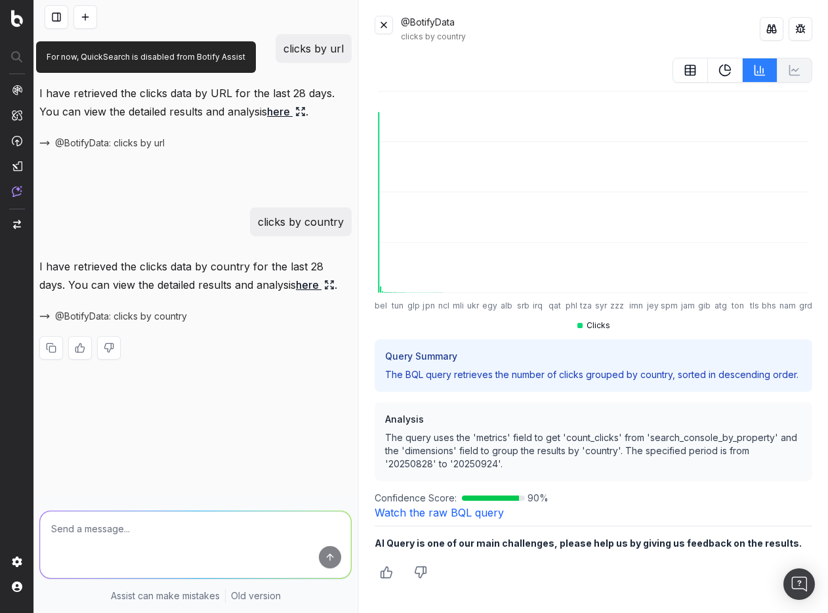 This screenshot has height=613, width=828. Describe the element at coordinates (588, 542) in the screenshot. I see `b: AI Query is one of our main challenges, please help us by giving us feedback on the results.` at that location.